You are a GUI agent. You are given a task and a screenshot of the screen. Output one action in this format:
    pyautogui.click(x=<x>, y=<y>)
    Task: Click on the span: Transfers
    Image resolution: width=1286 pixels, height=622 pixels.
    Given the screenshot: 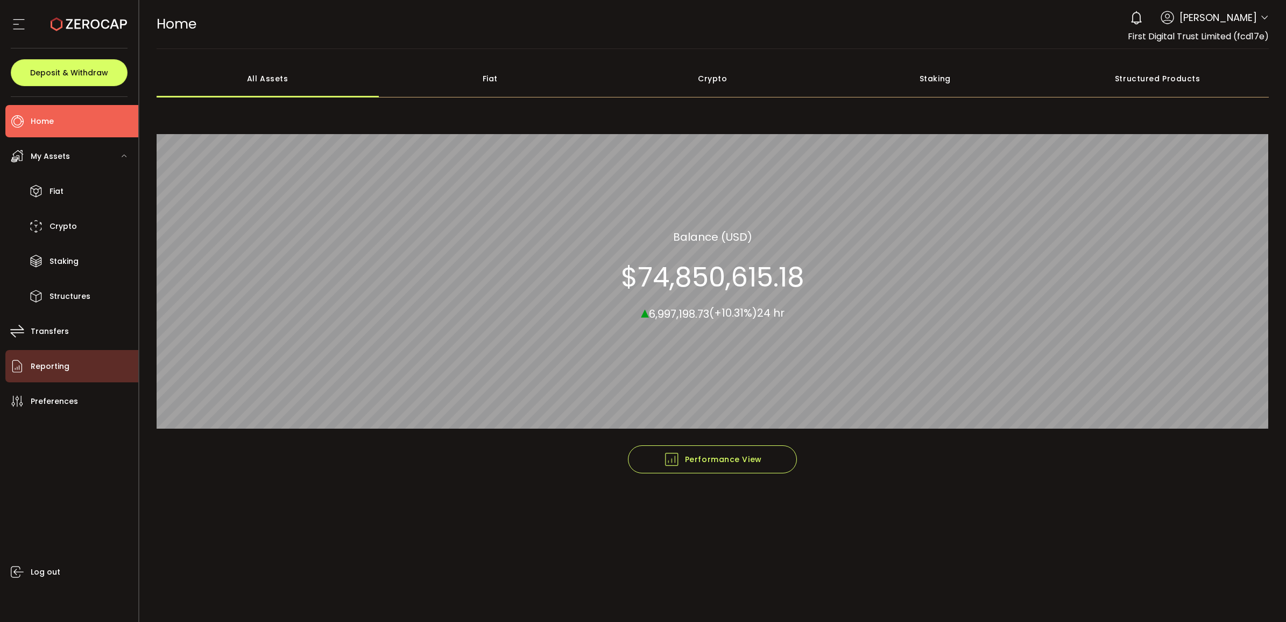 What is the action you would take?
    pyautogui.click(x=50, y=331)
    